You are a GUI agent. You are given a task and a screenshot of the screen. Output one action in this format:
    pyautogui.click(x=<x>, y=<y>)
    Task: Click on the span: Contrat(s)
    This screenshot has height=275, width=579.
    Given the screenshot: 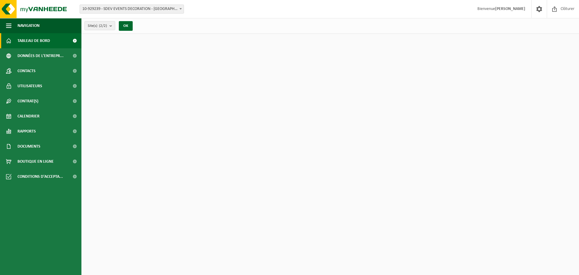 What is the action you would take?
    pyautogui.click(x=28, y=101)
    